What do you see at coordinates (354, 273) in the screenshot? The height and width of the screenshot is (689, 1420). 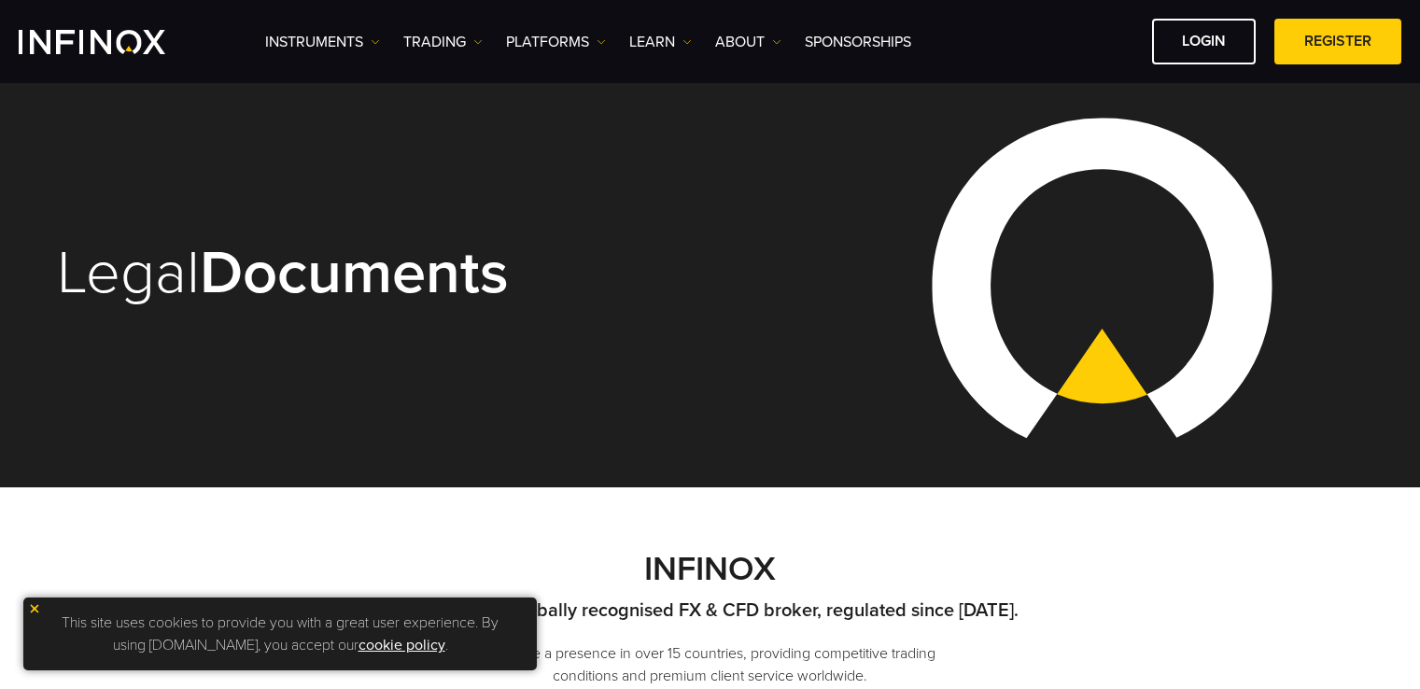 I see `strong: Documents` at bounding box center [354, 273].